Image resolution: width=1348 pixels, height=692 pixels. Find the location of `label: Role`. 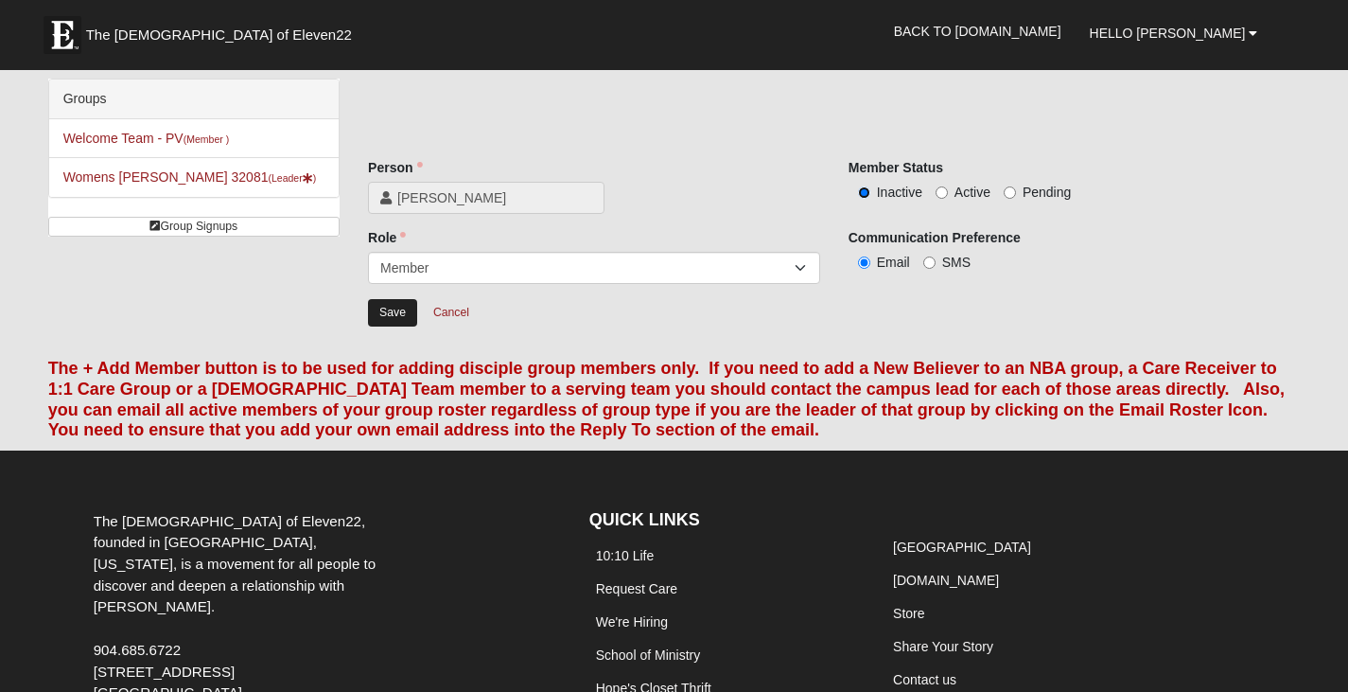

label: Role is located at coordinates (387, 237).